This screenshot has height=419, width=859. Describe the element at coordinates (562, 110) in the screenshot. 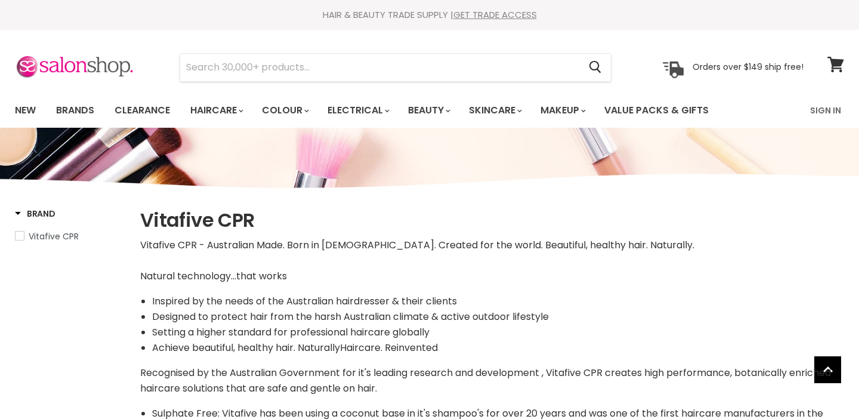

I see `a: Makeup` at that location.